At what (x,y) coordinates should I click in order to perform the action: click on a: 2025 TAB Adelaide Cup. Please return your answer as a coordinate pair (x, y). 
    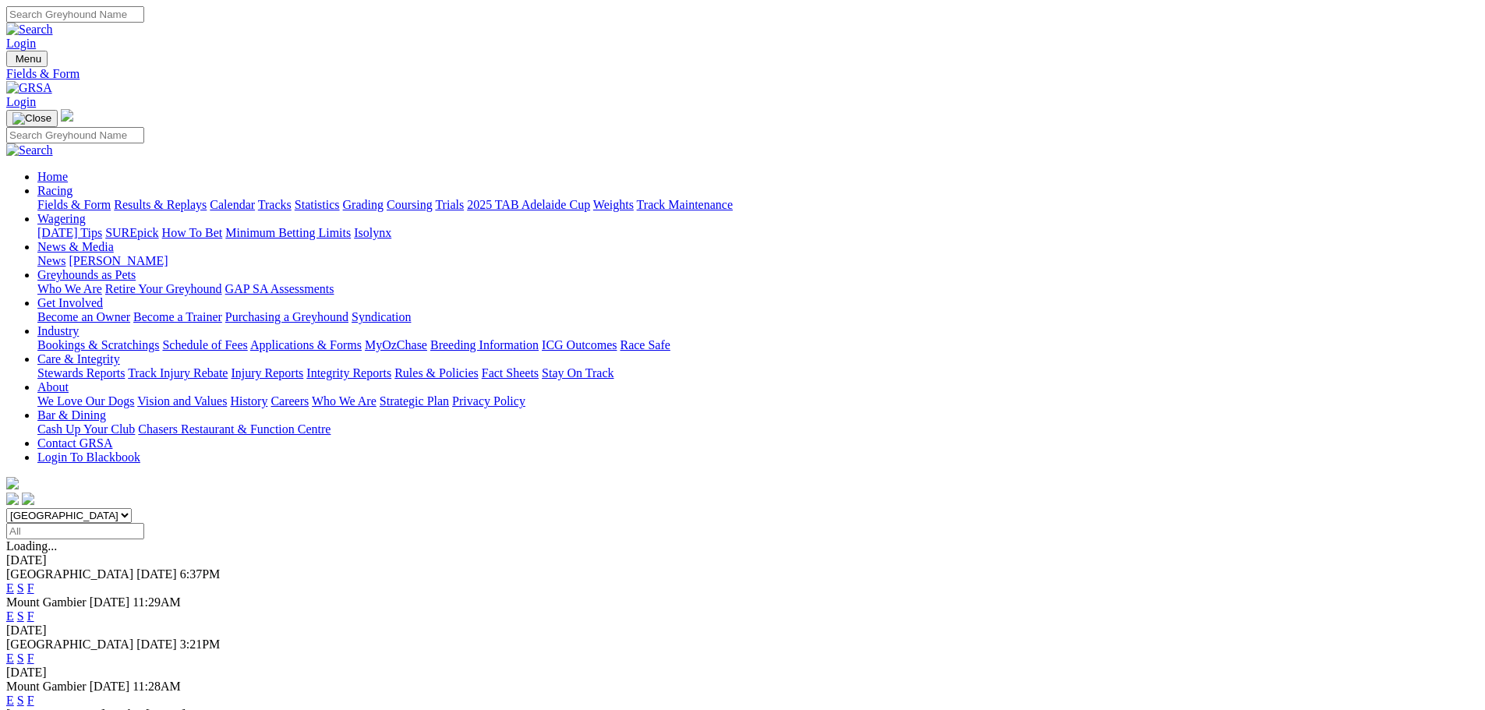
    Looking at the image, I should click on (529, 204).